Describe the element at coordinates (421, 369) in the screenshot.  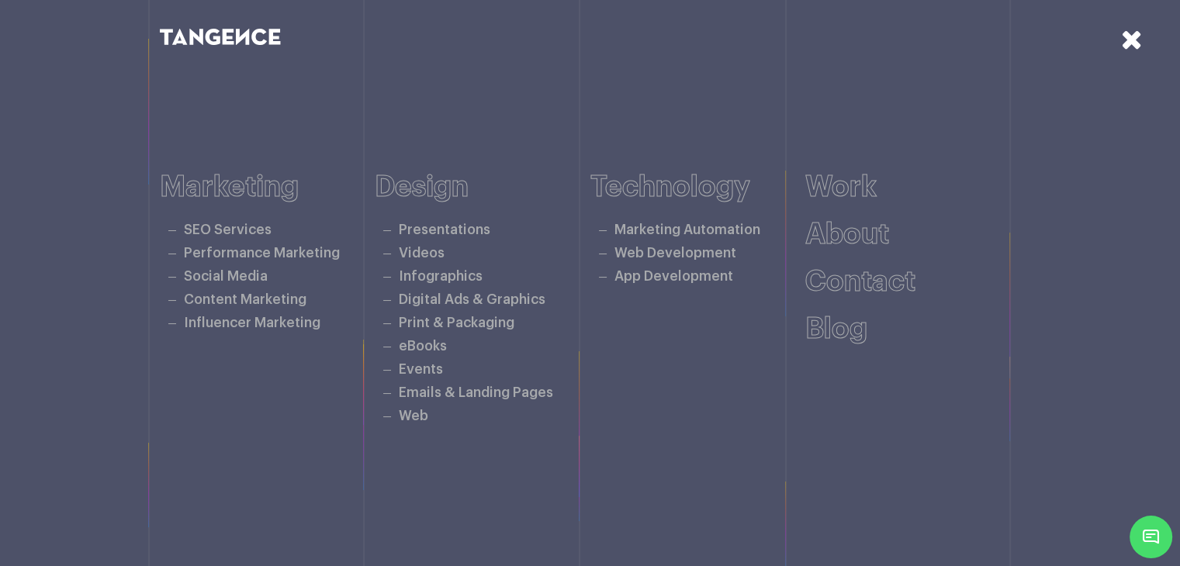
I see `a: Events` at that location.